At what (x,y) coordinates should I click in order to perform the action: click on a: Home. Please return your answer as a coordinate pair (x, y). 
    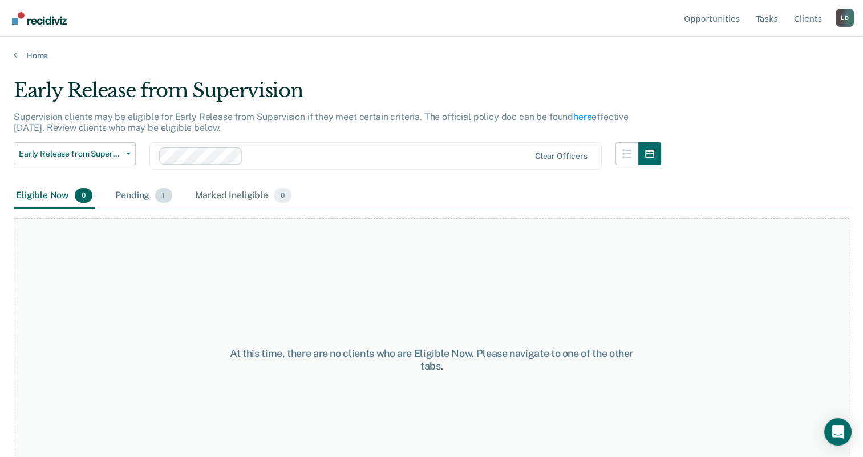
    Looking at the image, I should click on (431, 55).